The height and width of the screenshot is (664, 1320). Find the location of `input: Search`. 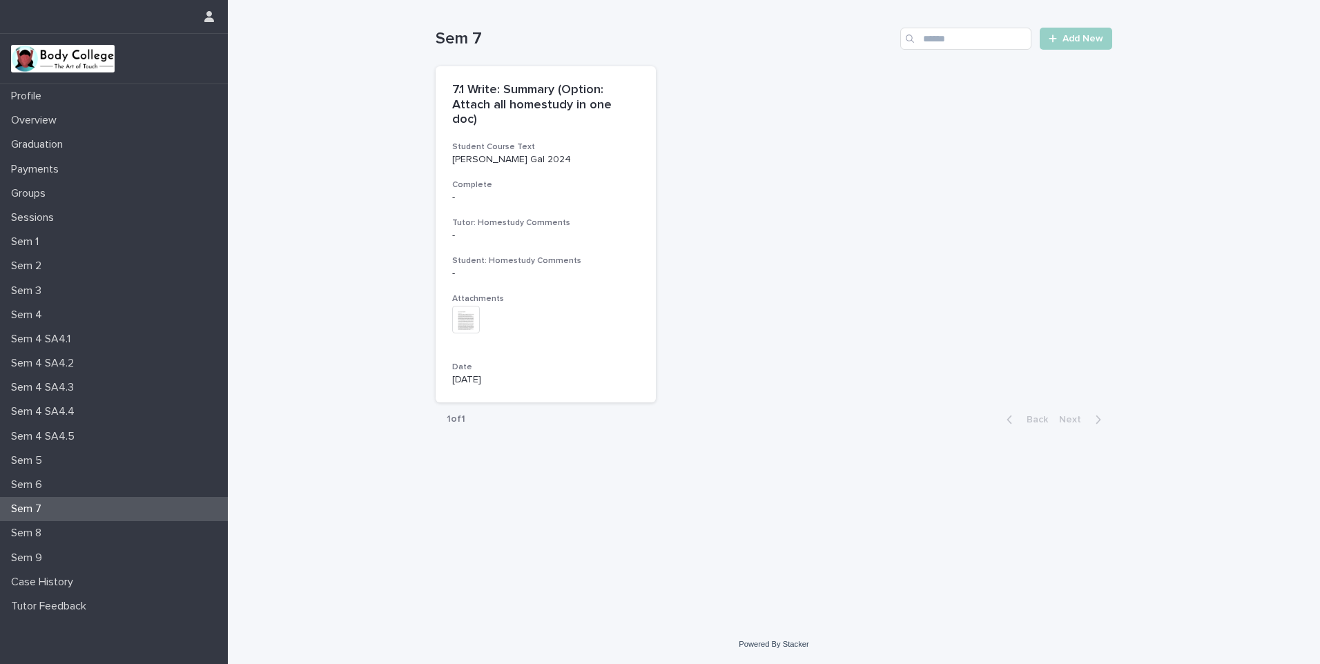

input: Search is located at coordinates (966, 39).